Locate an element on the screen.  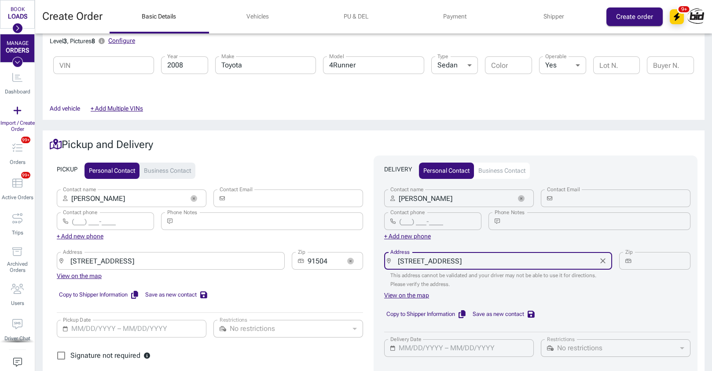
h6: PICKUP is located at coordinates (67, 170).